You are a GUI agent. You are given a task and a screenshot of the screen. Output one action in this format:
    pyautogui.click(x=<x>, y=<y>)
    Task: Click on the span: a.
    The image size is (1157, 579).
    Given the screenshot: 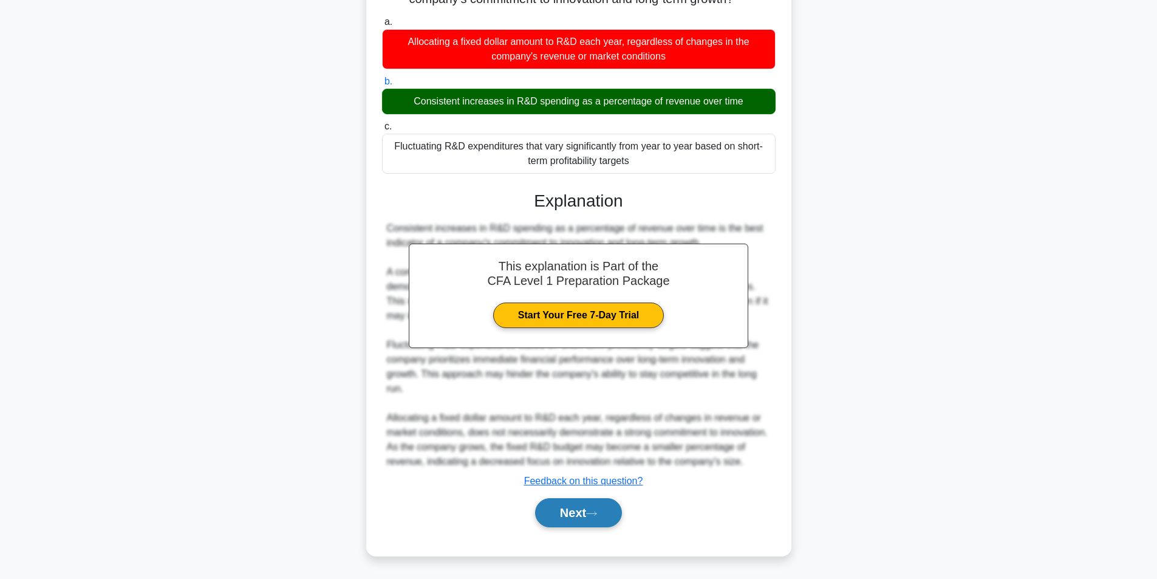 What is the action you would take?
    pyautogui.click(x=388, y=21)
    